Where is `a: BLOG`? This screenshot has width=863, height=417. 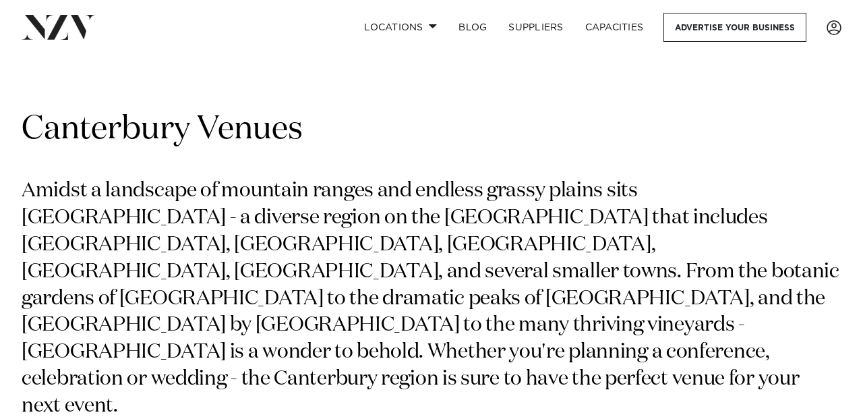
a: BLOG is located at coordinates (473, 27).